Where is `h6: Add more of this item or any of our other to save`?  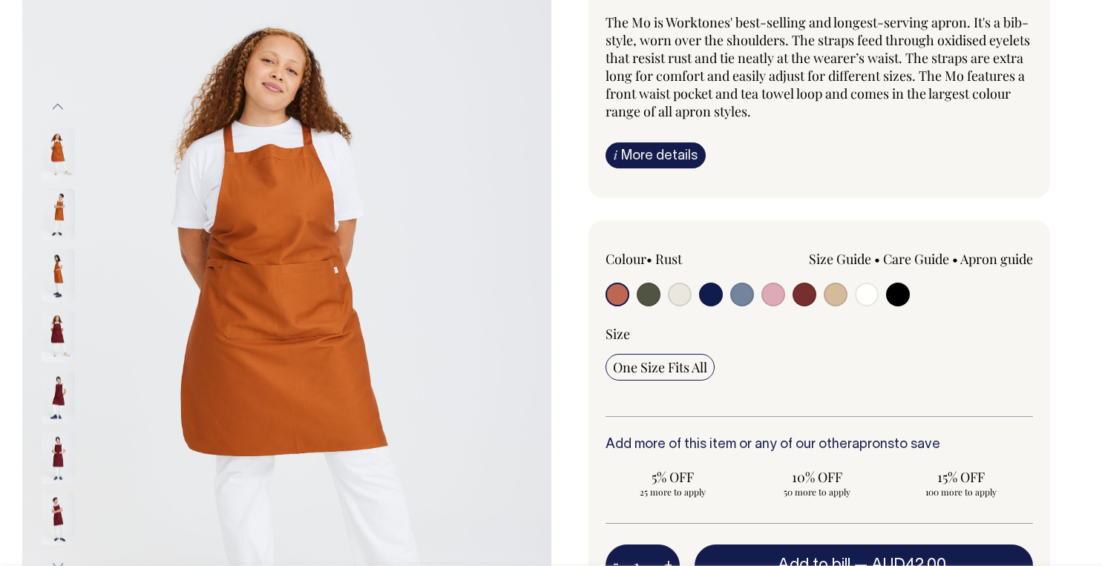 h6: Add more of this item or any of our other to save is located at coordinates (819, 445).